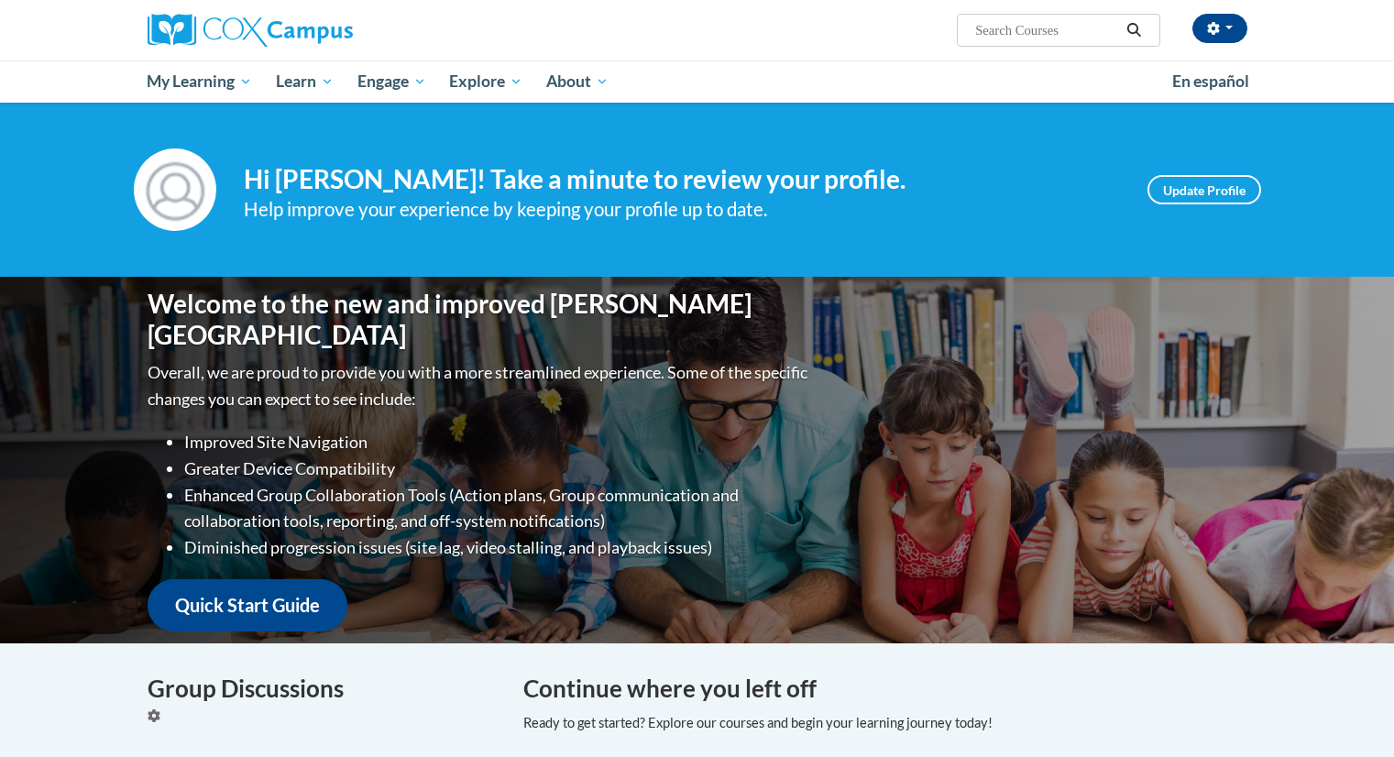 The height and width of the screenshot is (757, 1394). Describe the element at coordinates (175, 190) in the screenshot. I see `img: Profile Image` at that location.